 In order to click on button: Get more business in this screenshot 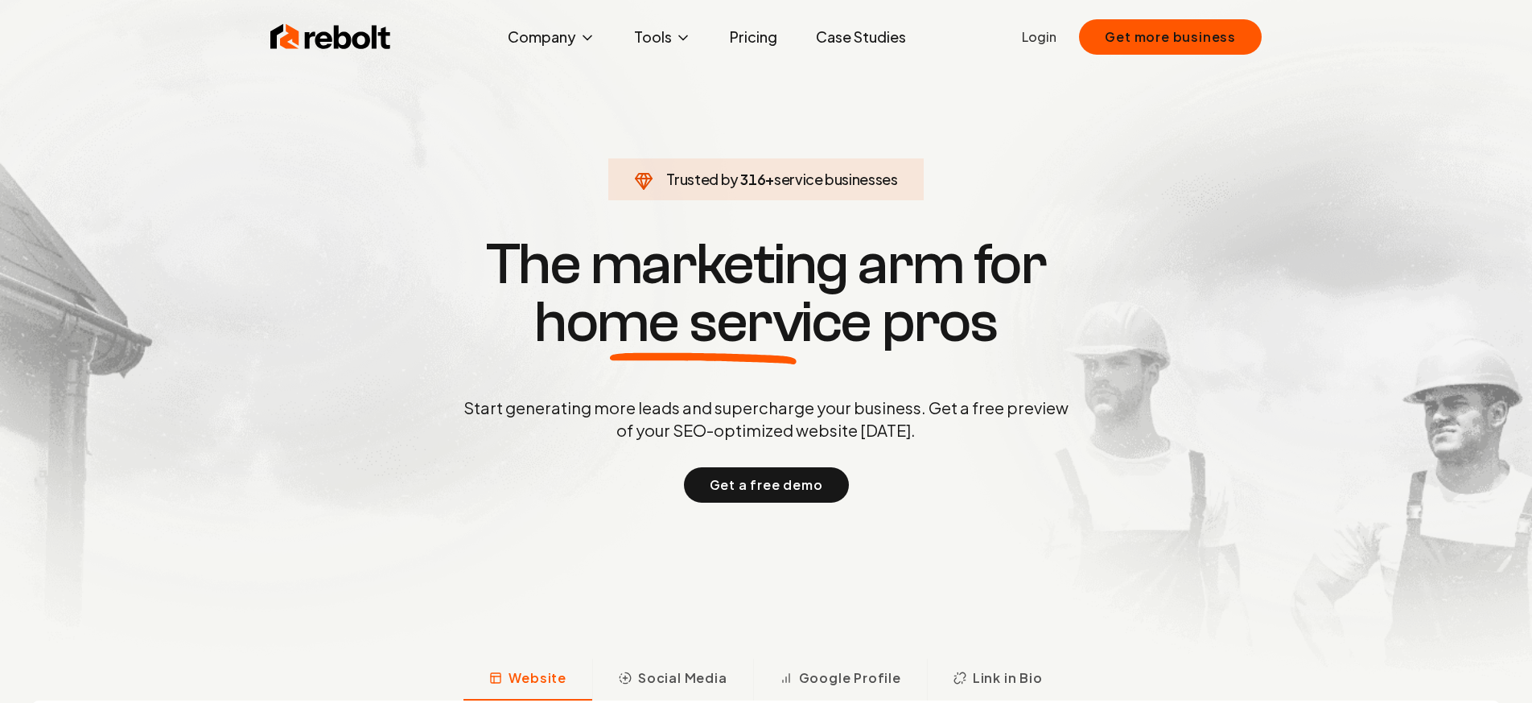, I will do `click(1170, 37)`.